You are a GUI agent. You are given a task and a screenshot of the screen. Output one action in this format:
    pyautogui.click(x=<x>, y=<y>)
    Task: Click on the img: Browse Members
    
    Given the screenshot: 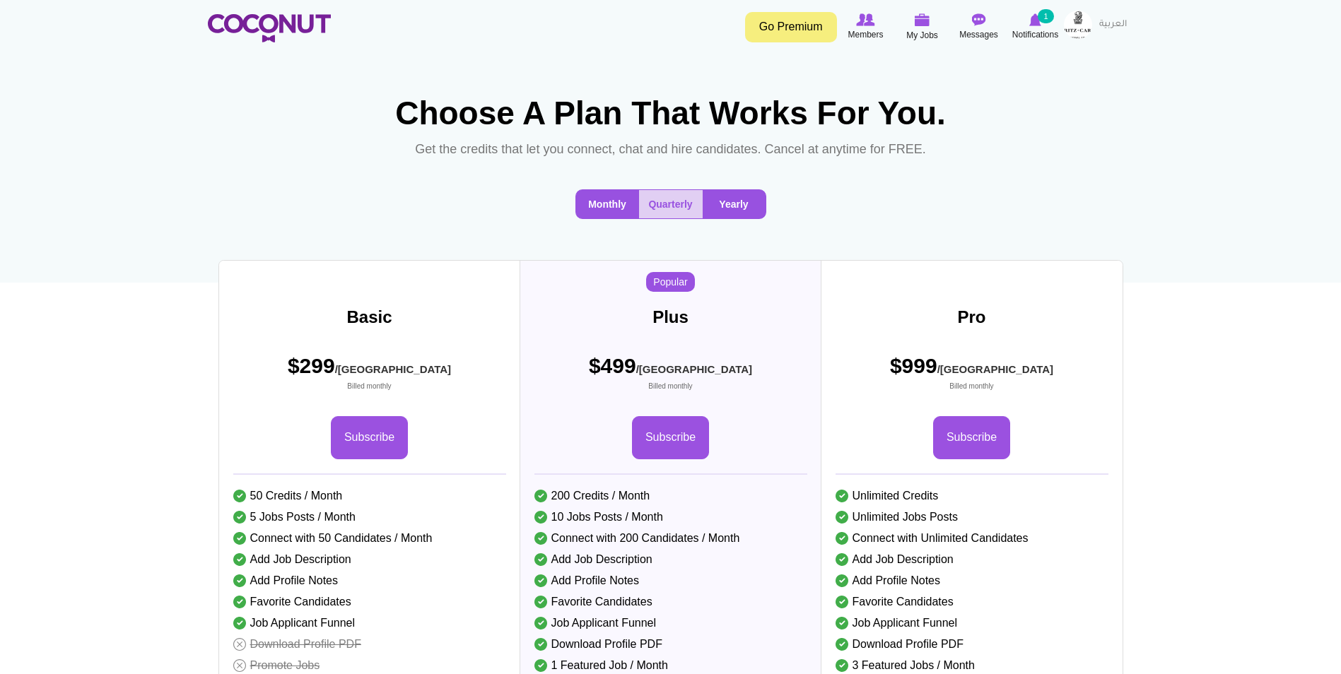 What is the action you would take?
    pyautogui.click(x=865, y=20)
    